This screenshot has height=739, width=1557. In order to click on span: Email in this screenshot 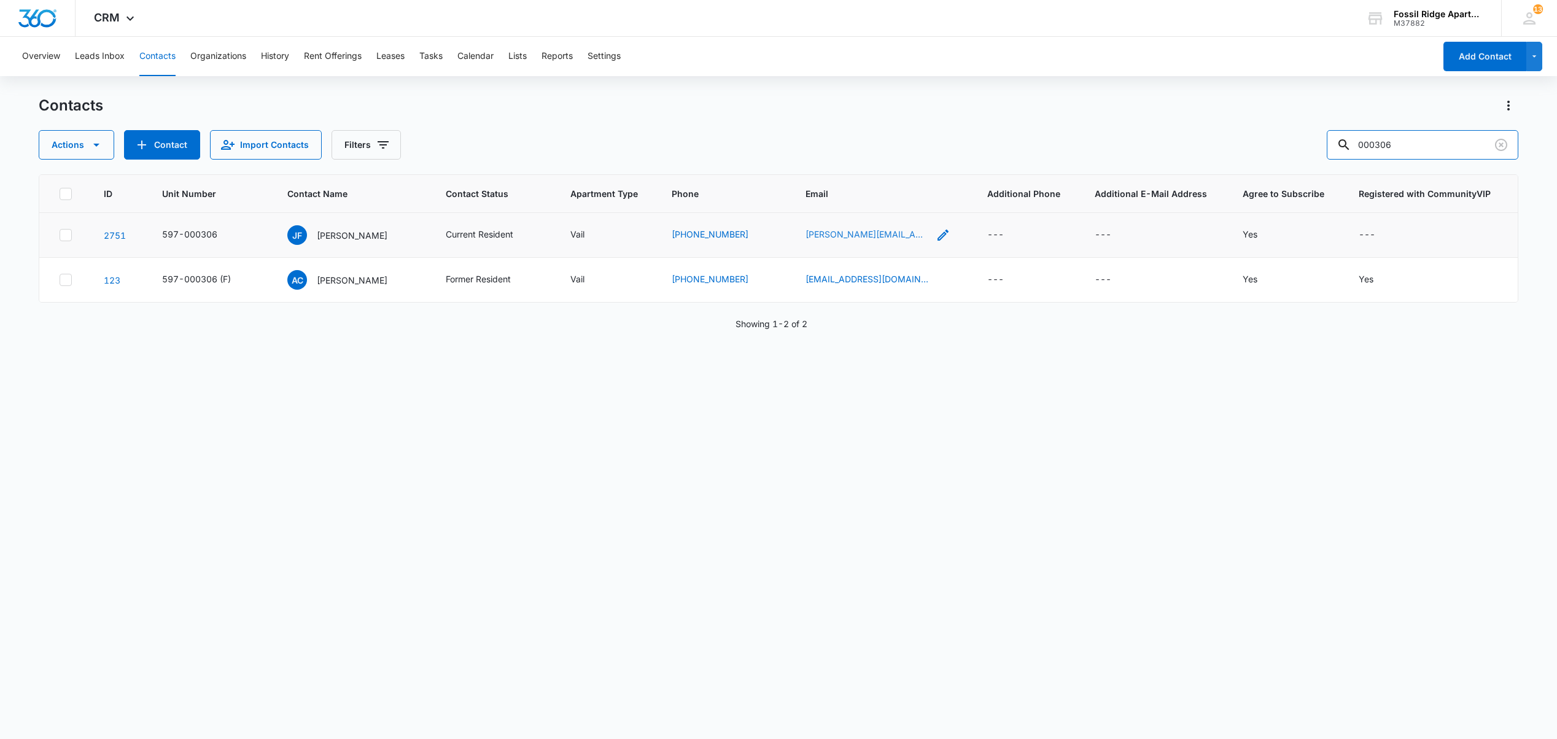, I will do `click(872, 193)`.